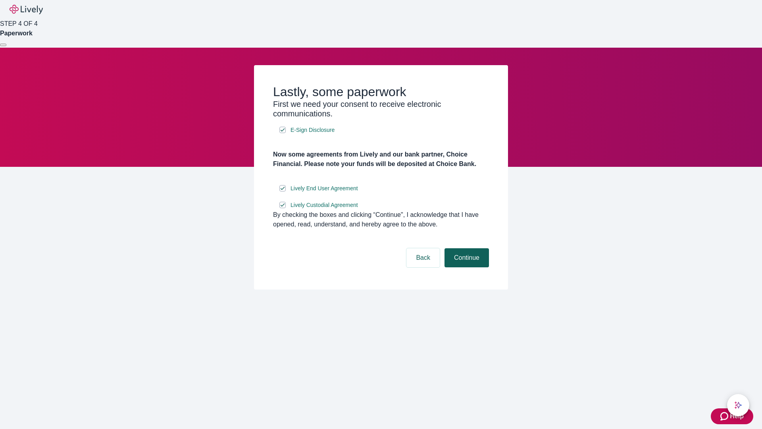  Describe the element at coordinates (381, 220) in the screenshot. I see `div: By checking the boxes and clicking “Continue", I acknowledge that I have opened, read, understand...` at that location.